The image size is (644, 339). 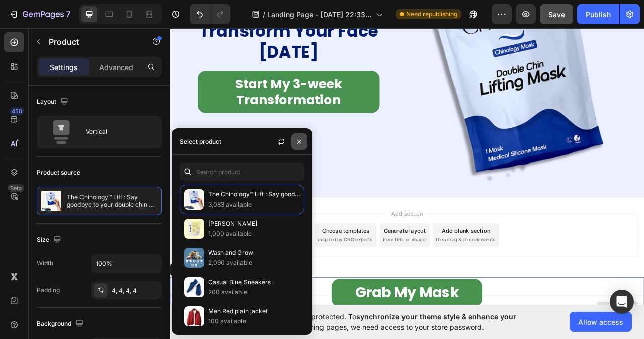 I want to click on p: 100 available, so click(x=254, y=321).